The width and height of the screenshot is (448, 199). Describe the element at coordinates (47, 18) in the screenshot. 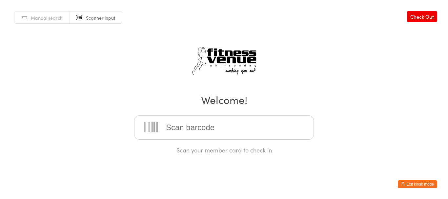

I see `span: Manual search` at that location.